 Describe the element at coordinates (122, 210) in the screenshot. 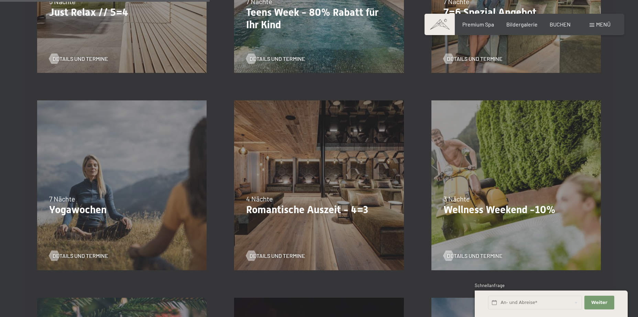

I see `p: Yogawochen` at that location.